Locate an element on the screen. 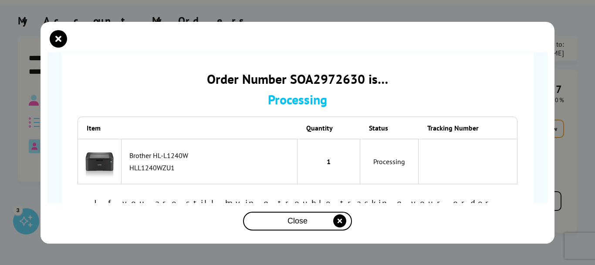 The width and height of the screenshot is (595, 265). div: Brother HL-L1240W is located at coordinates (211, 155).